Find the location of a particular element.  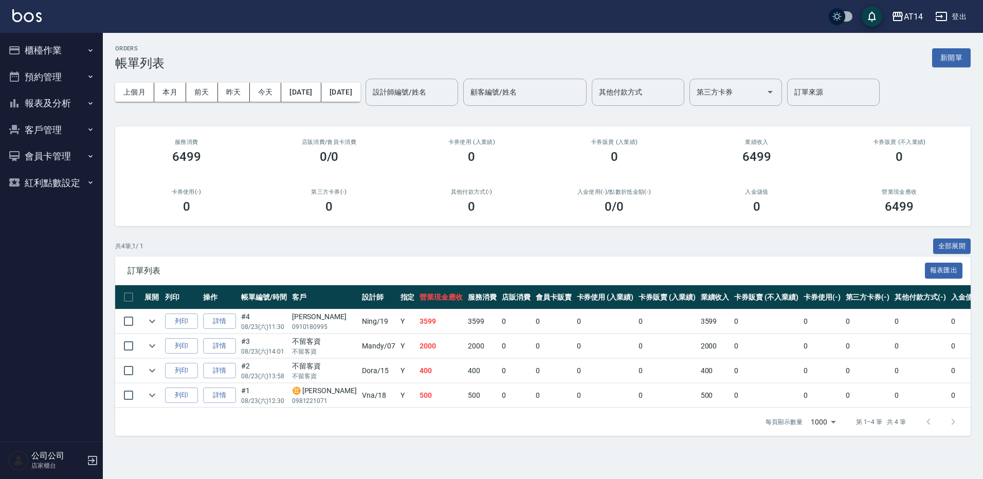

th: 設計師 is located at coordinates (378, 297).